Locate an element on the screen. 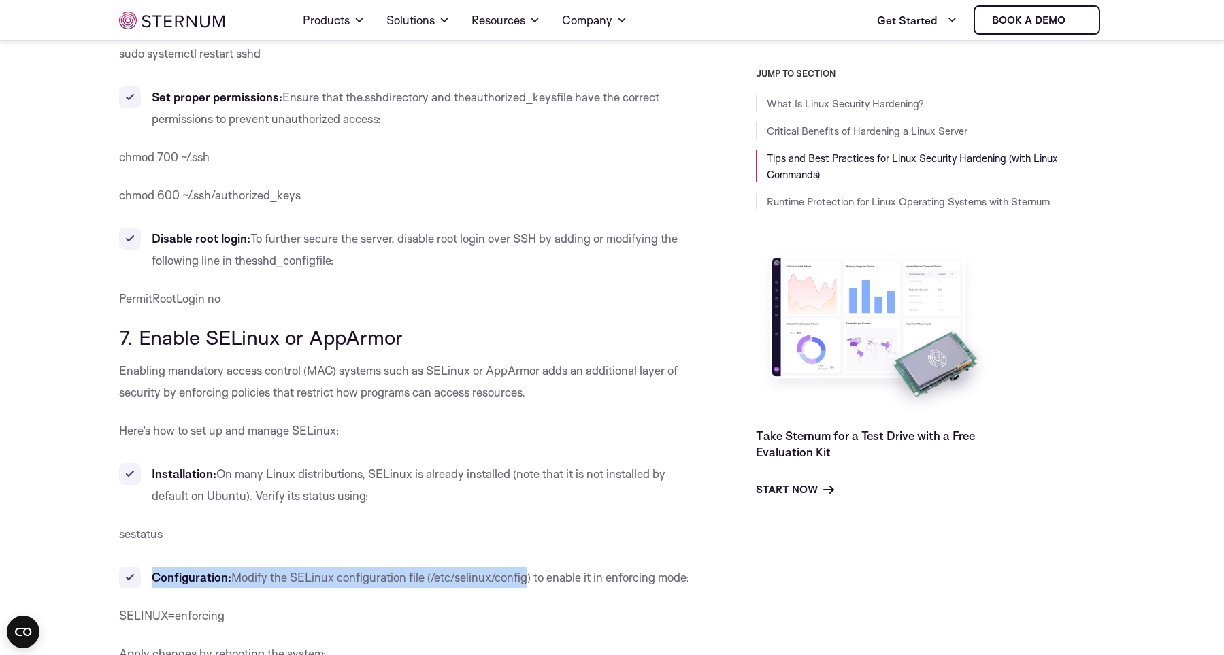 This screenshot has height=655, width=1224. a: Get Started is located at coordinates (917, 20).